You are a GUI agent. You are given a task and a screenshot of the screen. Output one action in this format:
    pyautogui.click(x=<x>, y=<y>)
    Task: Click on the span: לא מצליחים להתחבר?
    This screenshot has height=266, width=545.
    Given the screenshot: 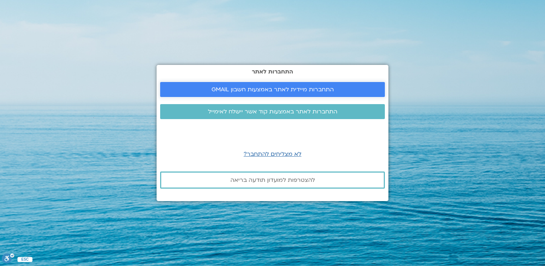 What is the action you would take?
    pyautogui.click(x=272, y=154)
    